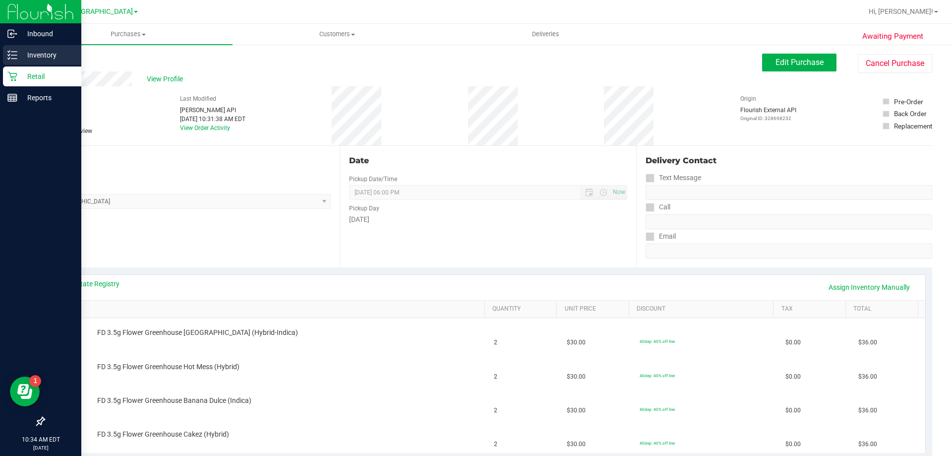  I want to click on p: Inbound, so click(47, 34).